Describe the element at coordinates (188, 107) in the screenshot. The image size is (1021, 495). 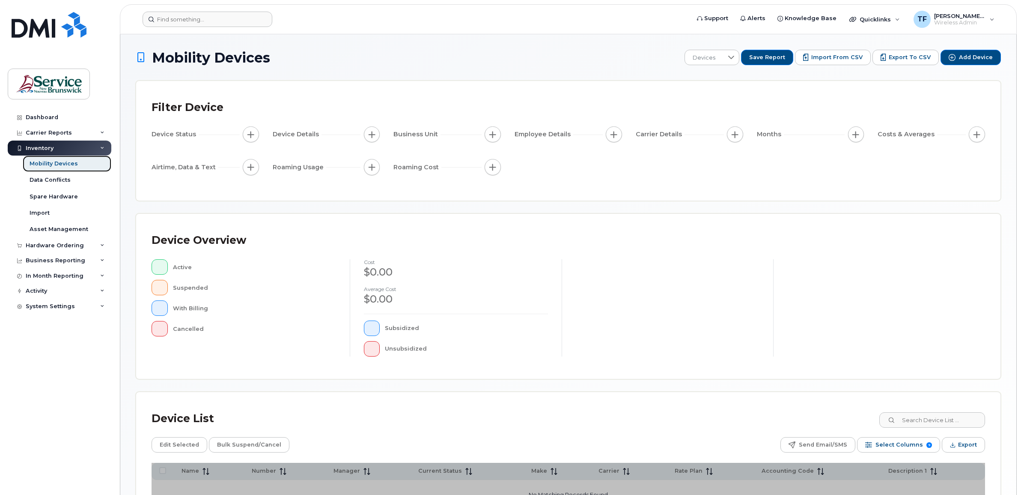
I see `div: Filter Device` at that location.